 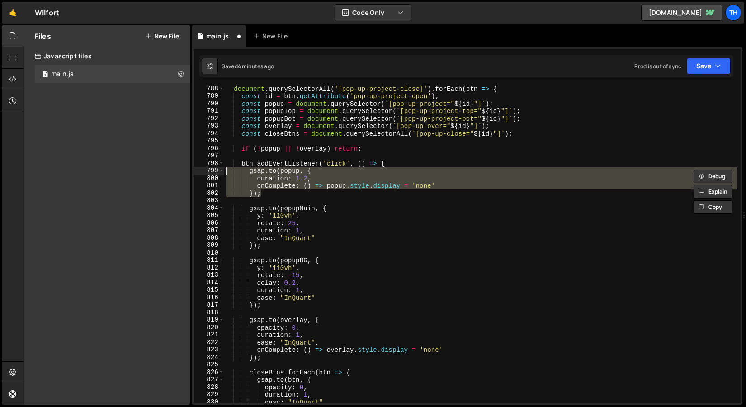 I want to click on div: 797, so click(x=209, y=156).